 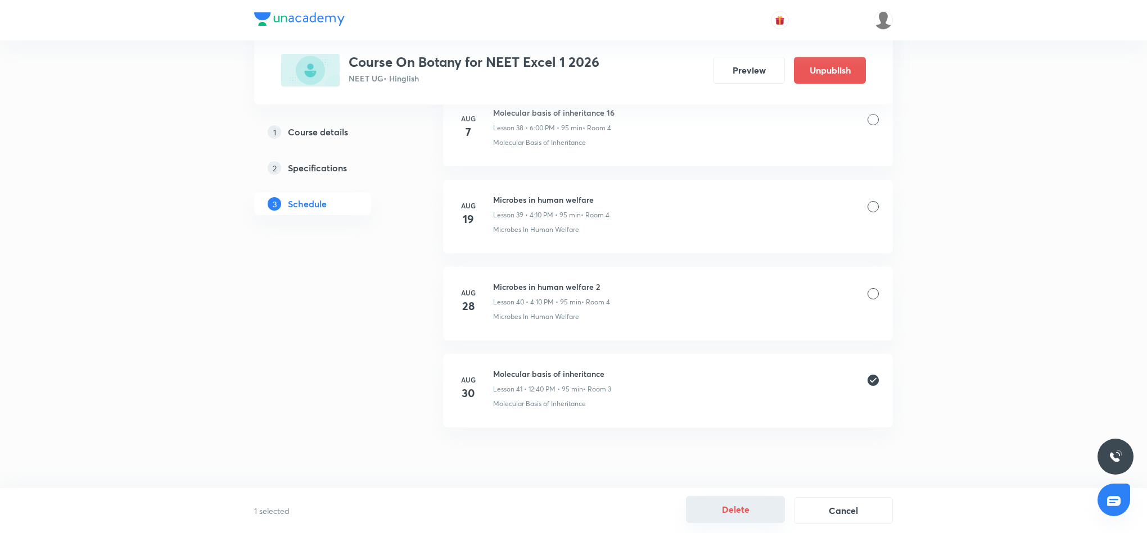 I want to click on p: 1 selected, so click(x=371, y=511).